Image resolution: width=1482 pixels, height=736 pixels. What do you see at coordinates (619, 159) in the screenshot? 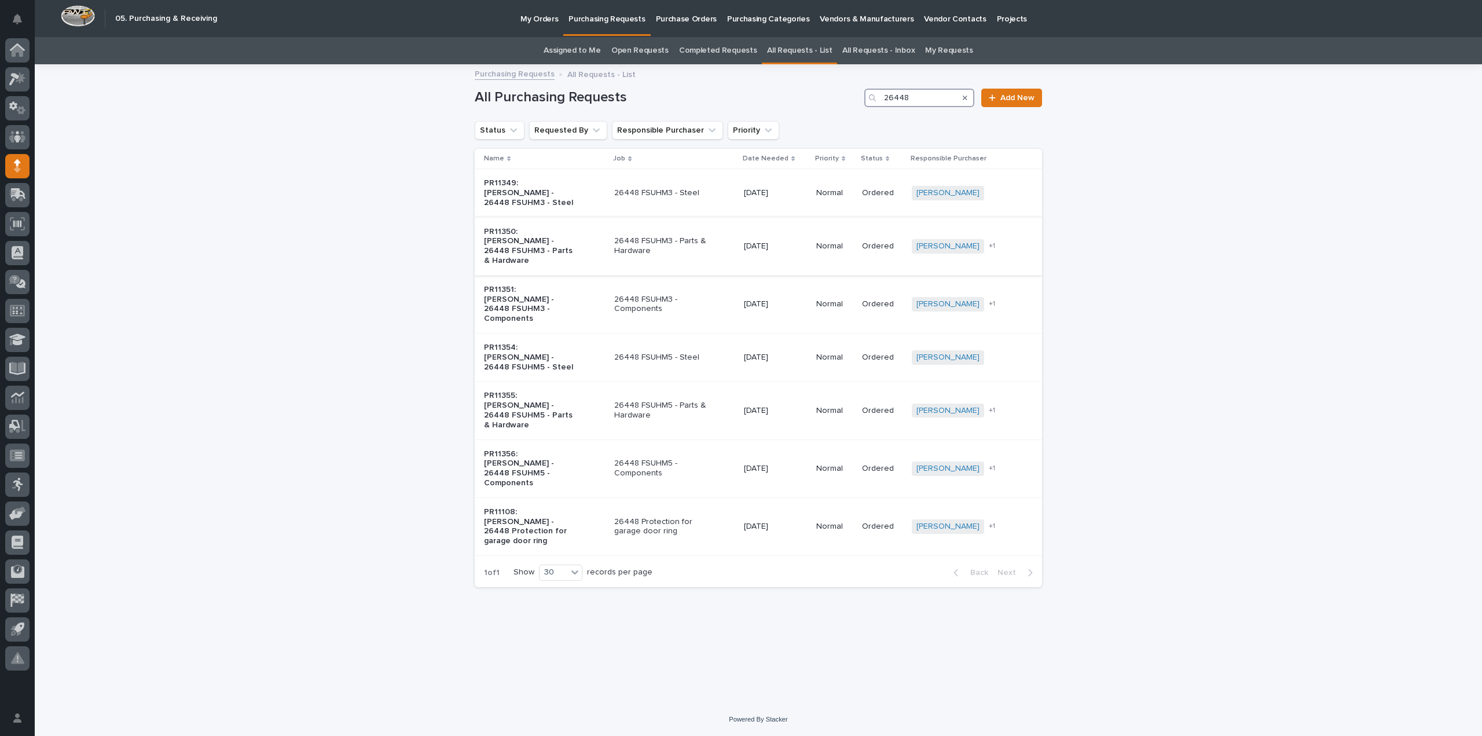
I see `p: Job` at bounding box center [619, 159].